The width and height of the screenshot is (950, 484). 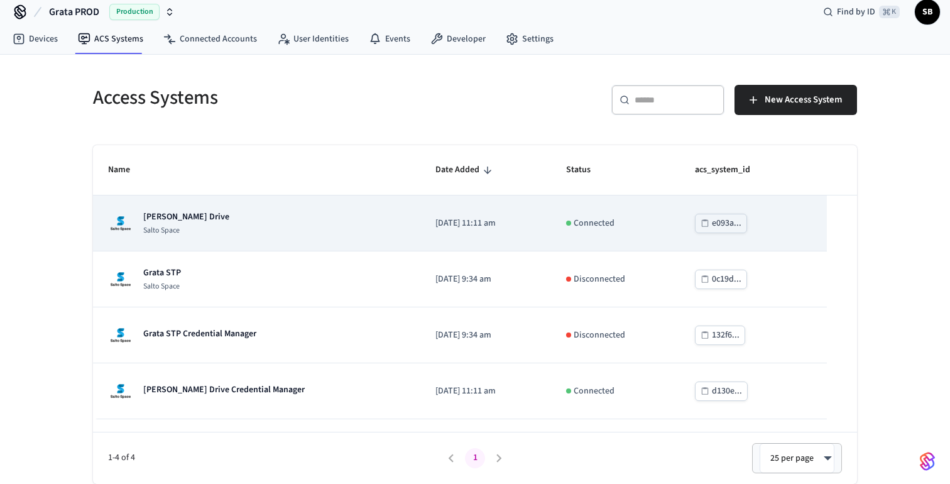 I want to click on nav: pagination navigation, so click(x=475, y=458).